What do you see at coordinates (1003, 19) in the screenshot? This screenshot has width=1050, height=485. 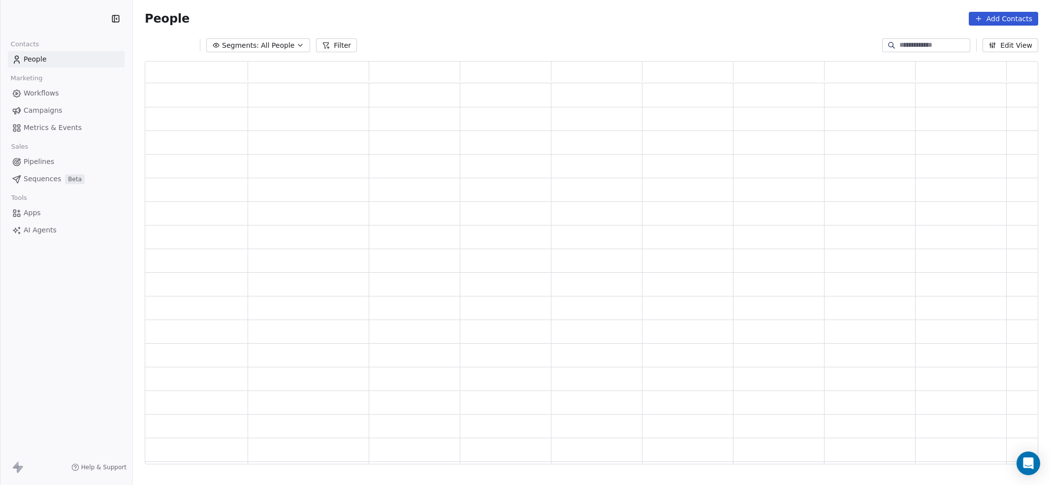 I see `button: Add Contacts` at bounding box center [1003, 19].